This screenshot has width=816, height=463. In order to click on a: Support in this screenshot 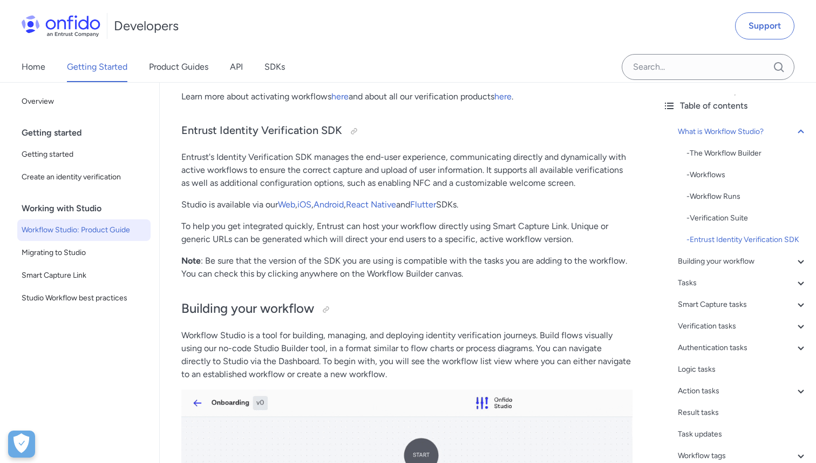, I will do `click(765, 26)`.